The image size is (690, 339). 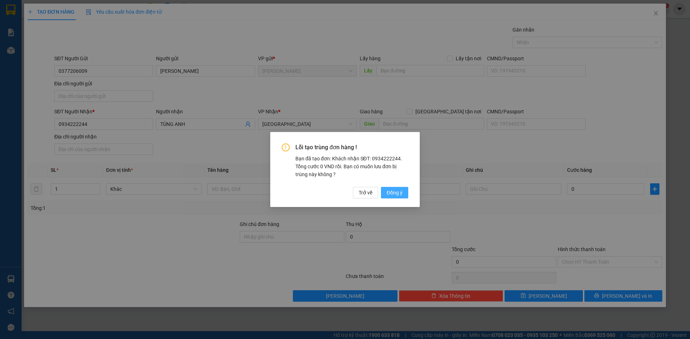 I want to click on span: Trở về, so click(x=365, y=193).